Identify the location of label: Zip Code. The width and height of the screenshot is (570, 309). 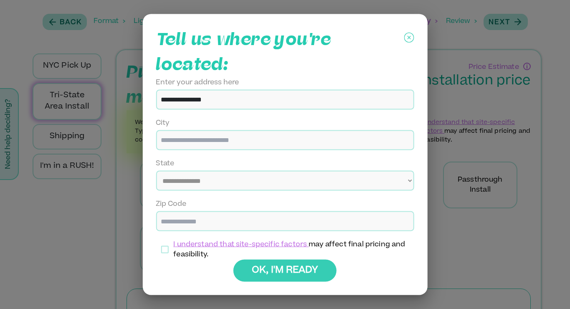
(171, 204).